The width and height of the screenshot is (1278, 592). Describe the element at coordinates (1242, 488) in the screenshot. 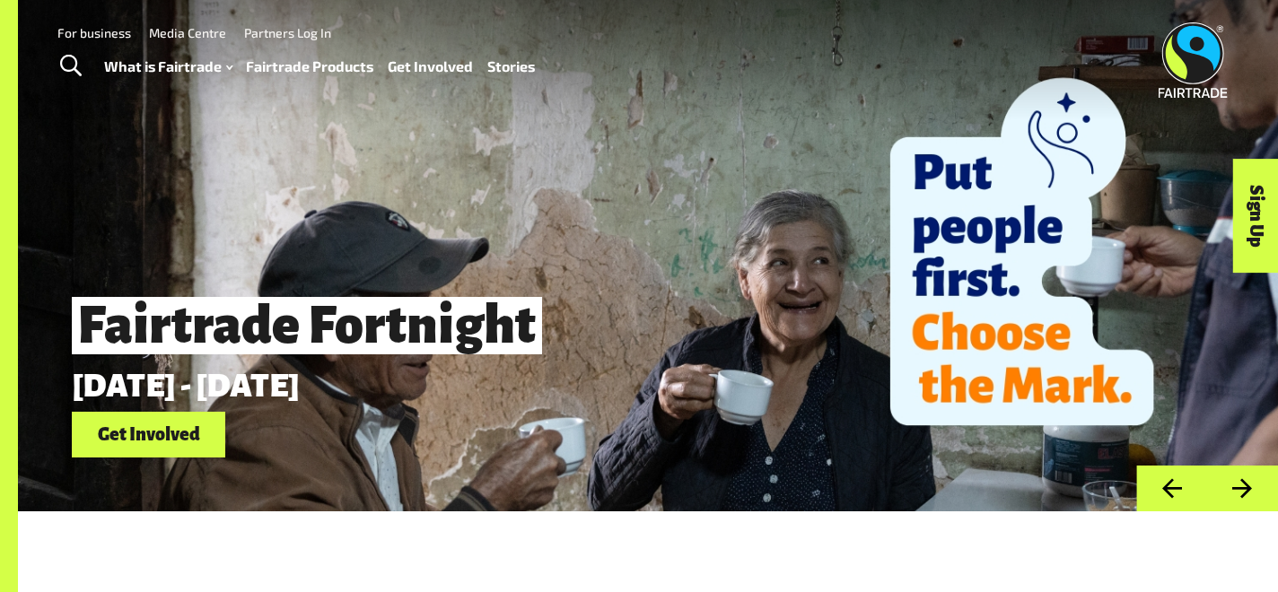

I see `button: Next` at that location.